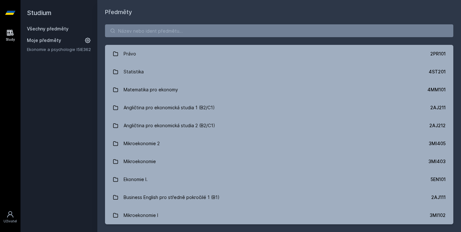 The image size is (461, 232). What do you see at coordinates (130, 54) in the screenshot?
I see `div: Právo` at bounding box center [130, 54].